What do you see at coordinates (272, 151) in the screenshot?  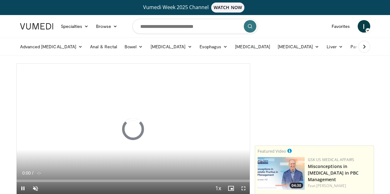 I see `small: Featured Video` at bounding box center [272, 151].